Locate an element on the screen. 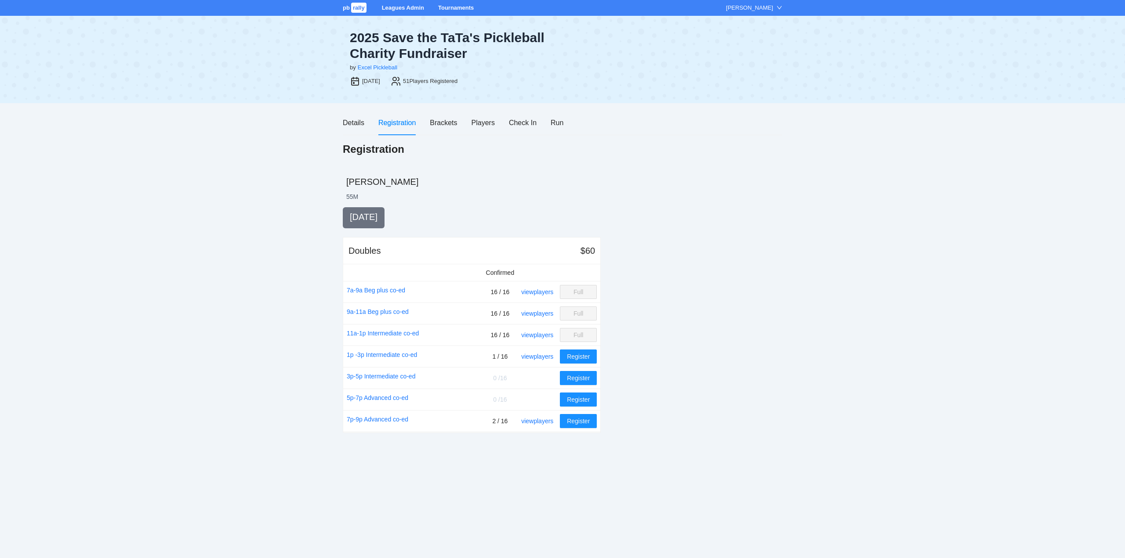 This screenshot has width=1125, height=558. div: Registration is located at coordinates (397, 123).